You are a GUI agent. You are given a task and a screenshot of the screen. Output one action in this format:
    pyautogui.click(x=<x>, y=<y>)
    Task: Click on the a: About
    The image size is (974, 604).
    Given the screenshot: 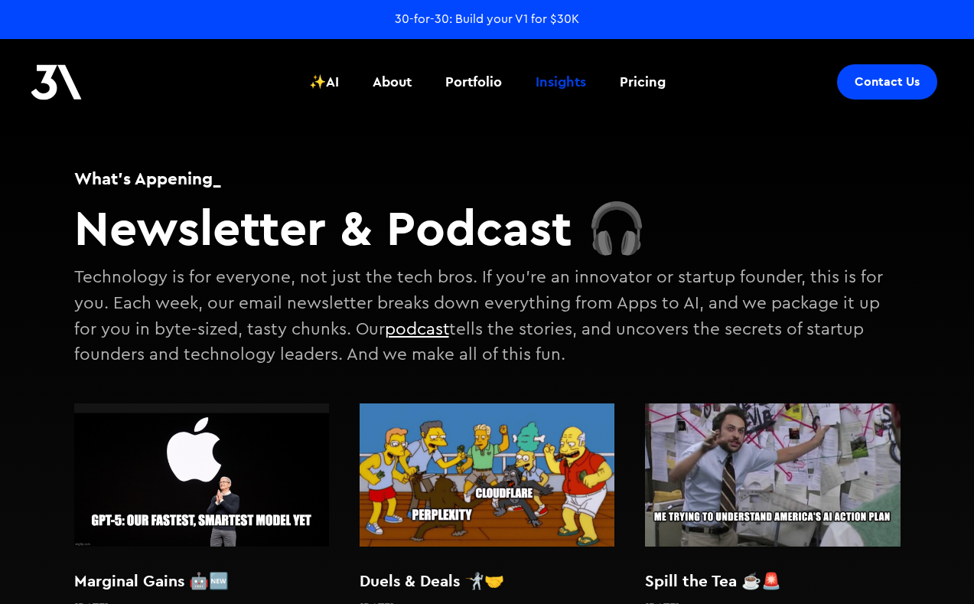 What is the action you would take?
    pyautogui.click(x=392, y=82)
    